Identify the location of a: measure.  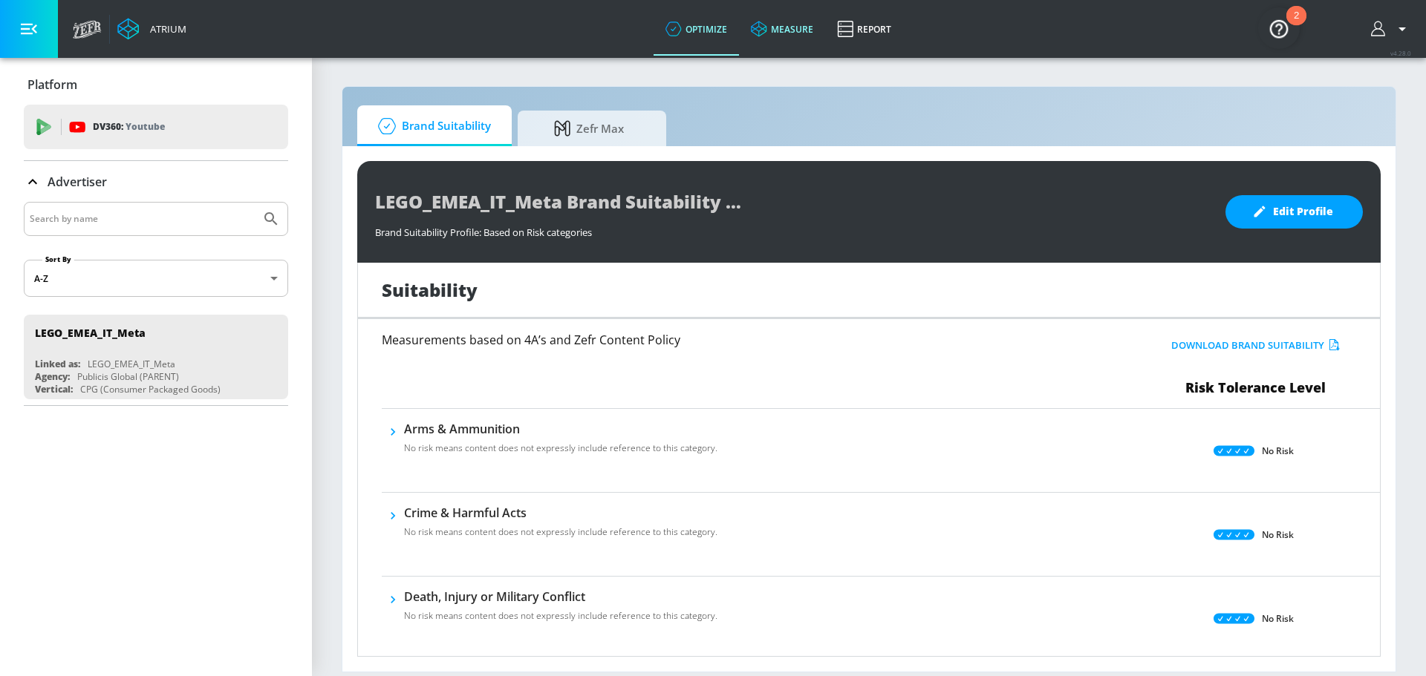
(782, 29).